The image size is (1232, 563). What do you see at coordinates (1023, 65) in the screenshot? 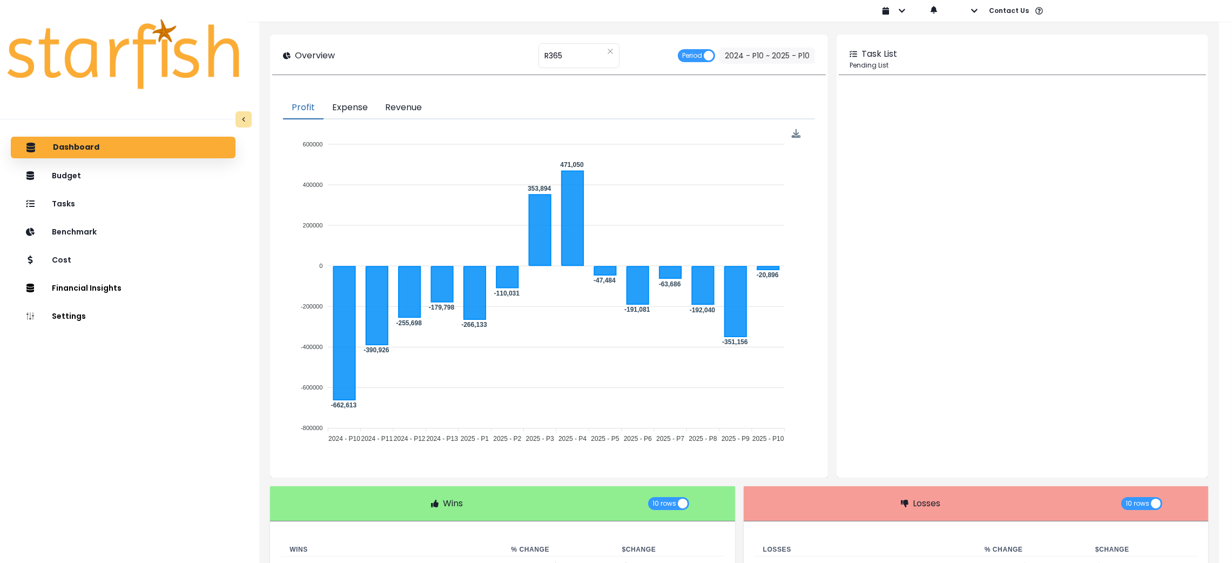
I see `p: Pending List` at bounding box center [1023, 65].